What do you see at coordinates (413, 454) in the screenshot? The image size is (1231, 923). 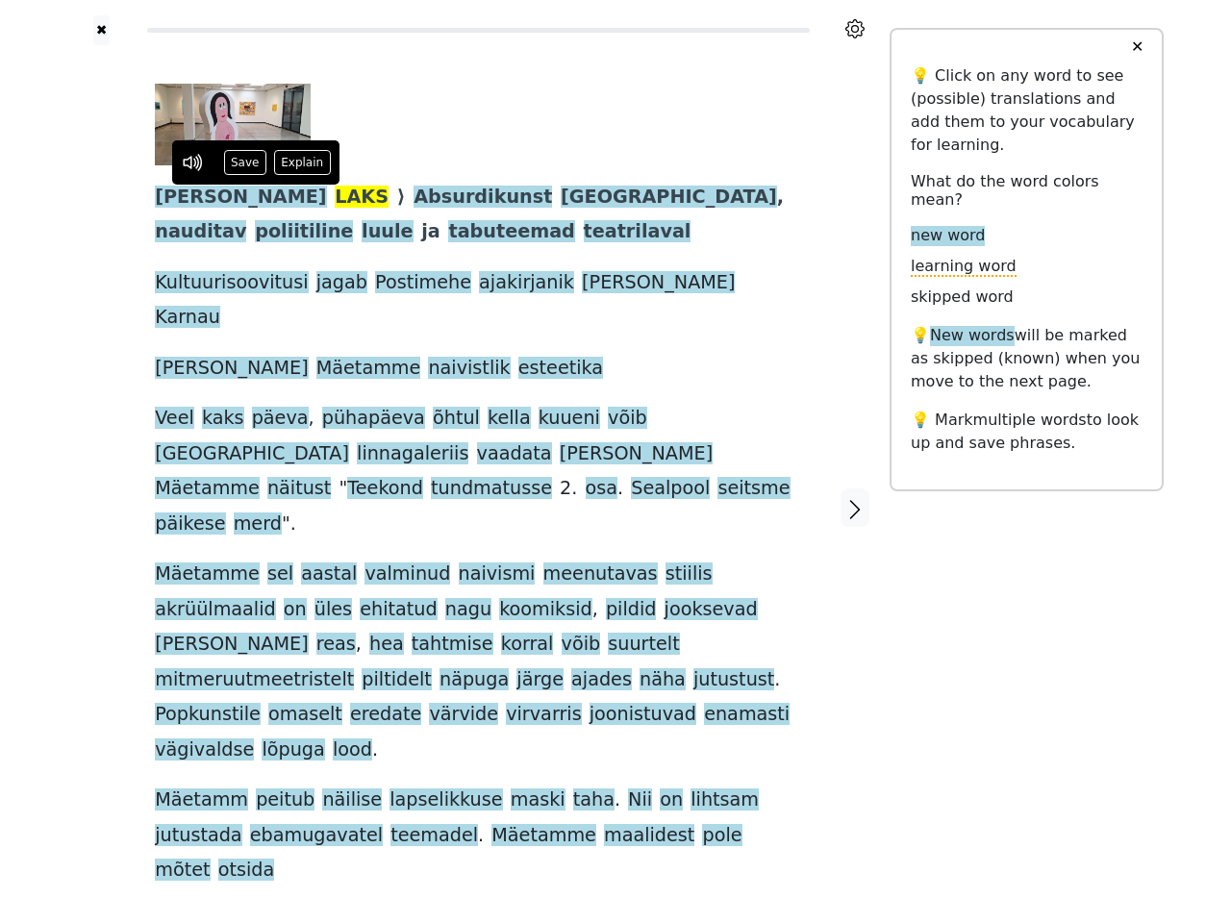 I see `span: linnagaleriis` at bounding box center [413, 454].